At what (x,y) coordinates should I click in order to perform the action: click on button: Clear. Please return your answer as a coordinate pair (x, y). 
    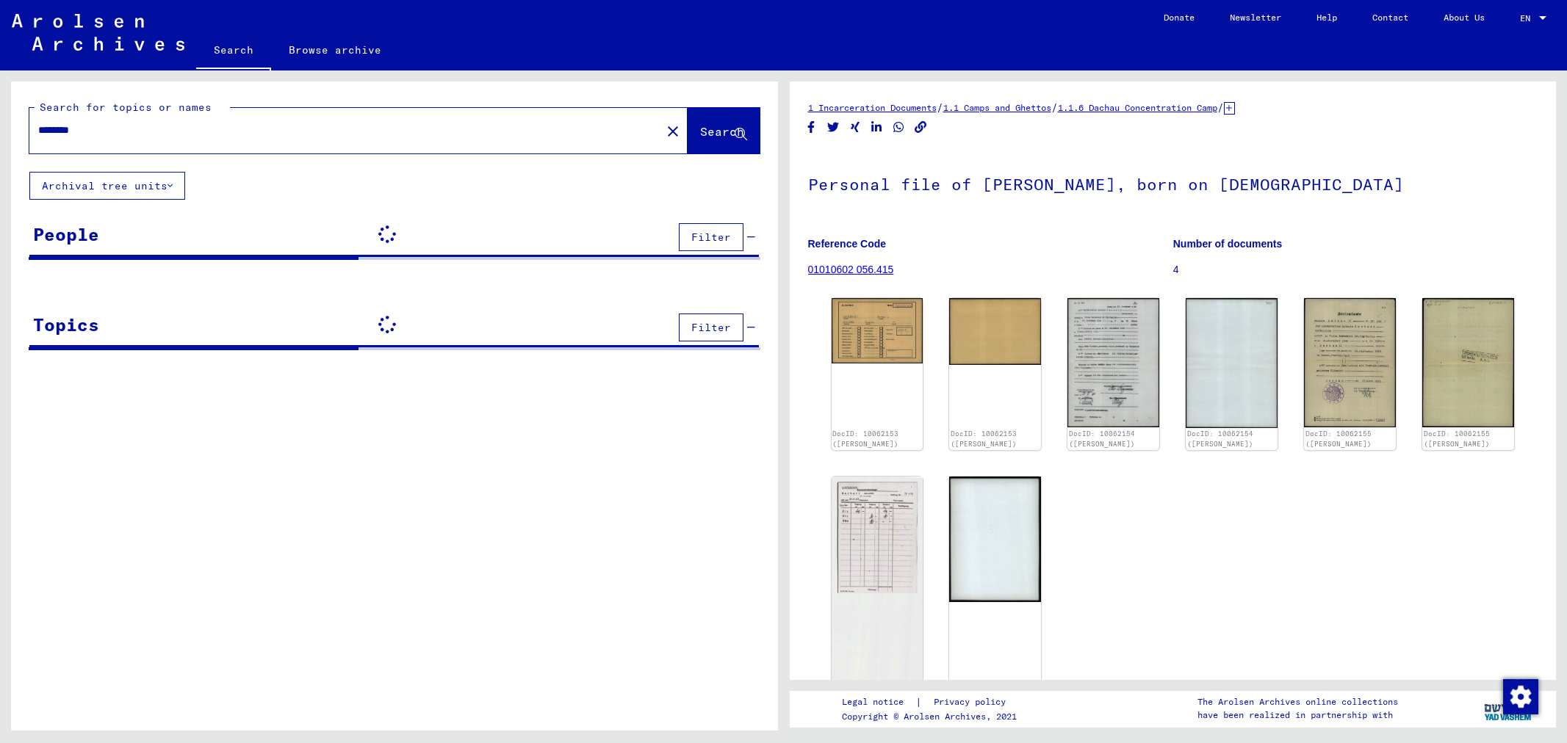
    Looking at the image, I should click on (673, 131).